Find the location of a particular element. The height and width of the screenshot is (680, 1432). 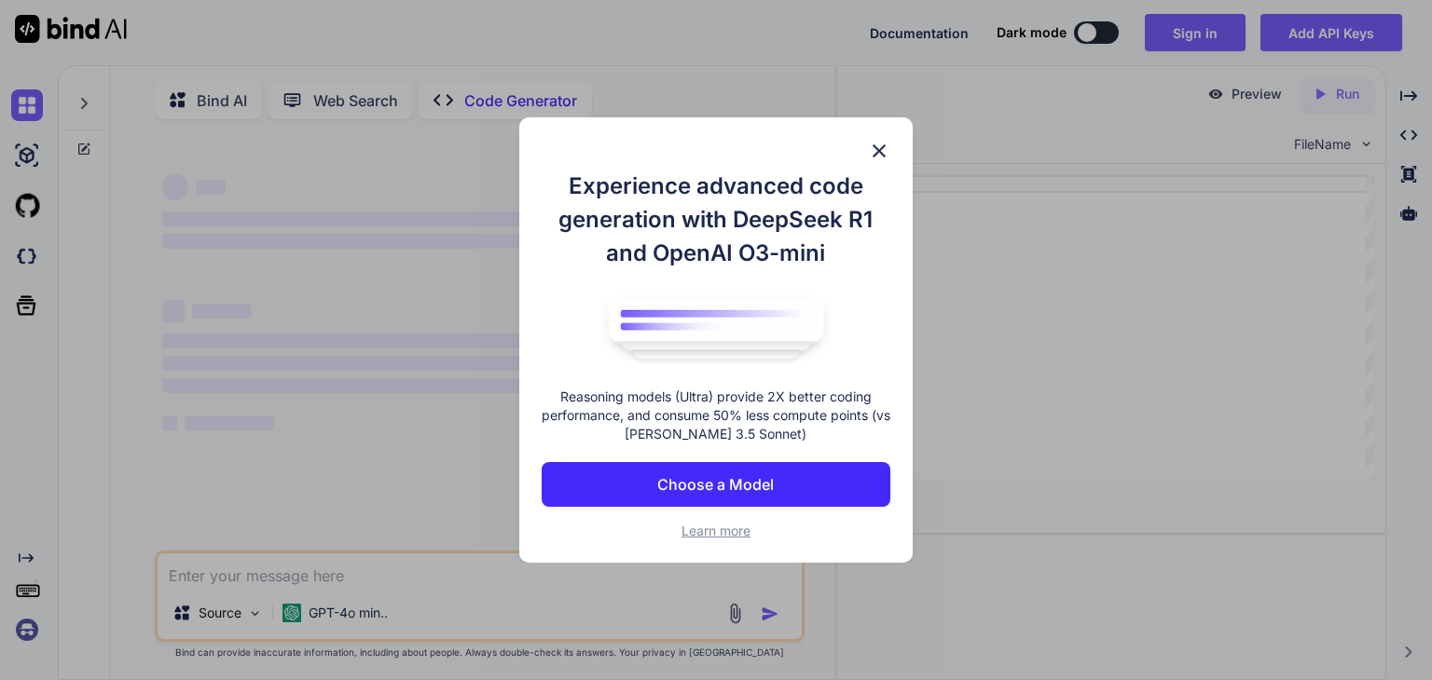

h1: Experience advanced code generation with DeepSeek R1 and OpenAI O3-mini is located at coordinates (716, 220).